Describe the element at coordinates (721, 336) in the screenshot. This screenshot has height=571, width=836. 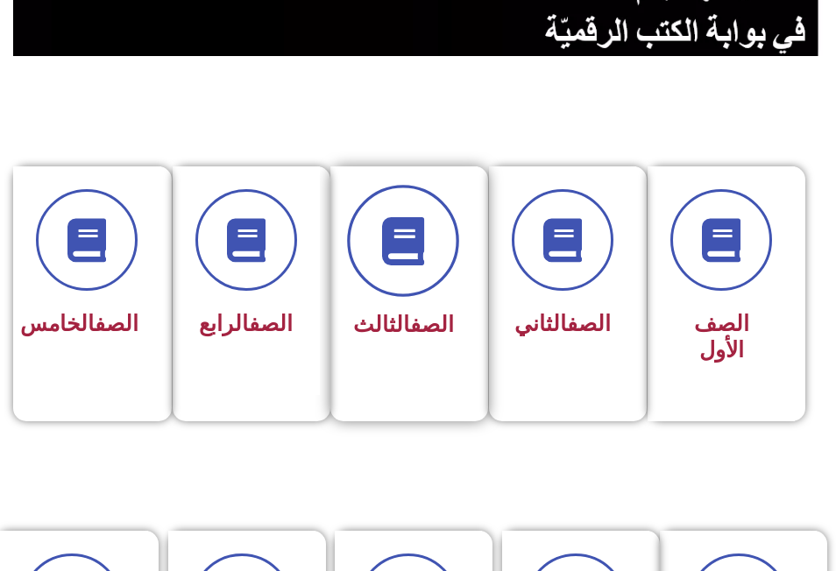
I see `span: الصف الأول` at that location.